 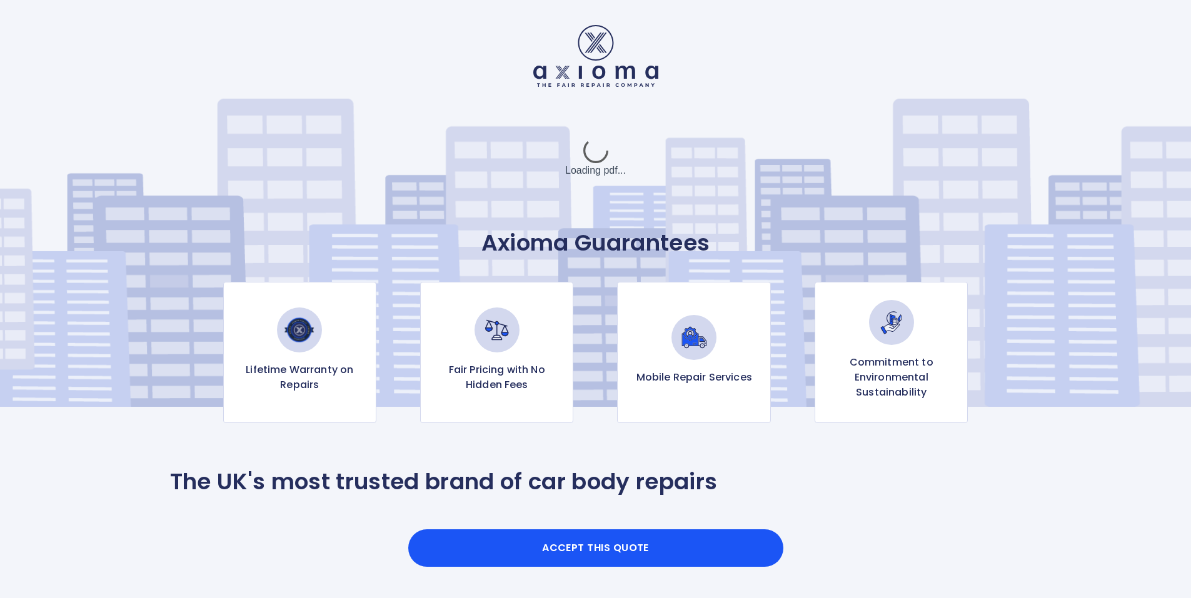 What do you see at coordinates (596, 548) in the screenshot?
I see `button: Accept this Quote` at bounding box center [596, 548].